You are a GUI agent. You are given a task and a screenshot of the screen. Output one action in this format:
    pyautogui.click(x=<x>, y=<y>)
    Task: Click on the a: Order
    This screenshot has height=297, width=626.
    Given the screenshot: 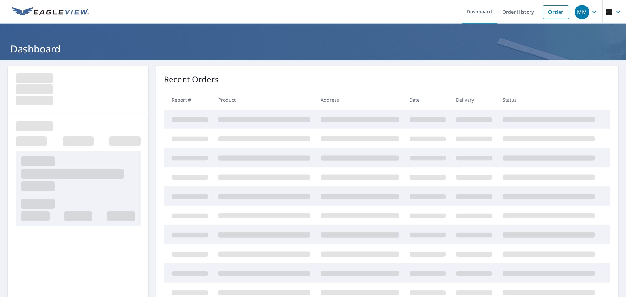 What is the action you would take?
    pyautogui.click(x=555, y=12)
    